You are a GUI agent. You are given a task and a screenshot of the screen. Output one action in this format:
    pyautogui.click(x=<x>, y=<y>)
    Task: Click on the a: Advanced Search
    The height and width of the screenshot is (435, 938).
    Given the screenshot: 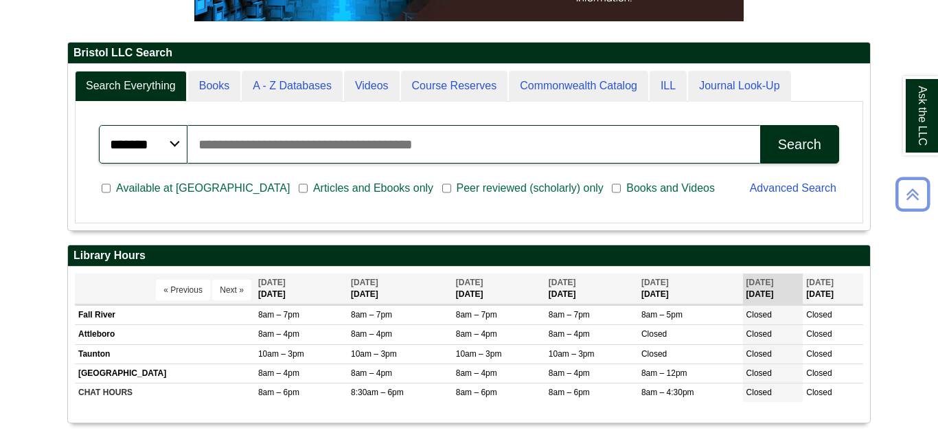 What is the action you would take?
    pyautogui.click(x=793, y=187)
    